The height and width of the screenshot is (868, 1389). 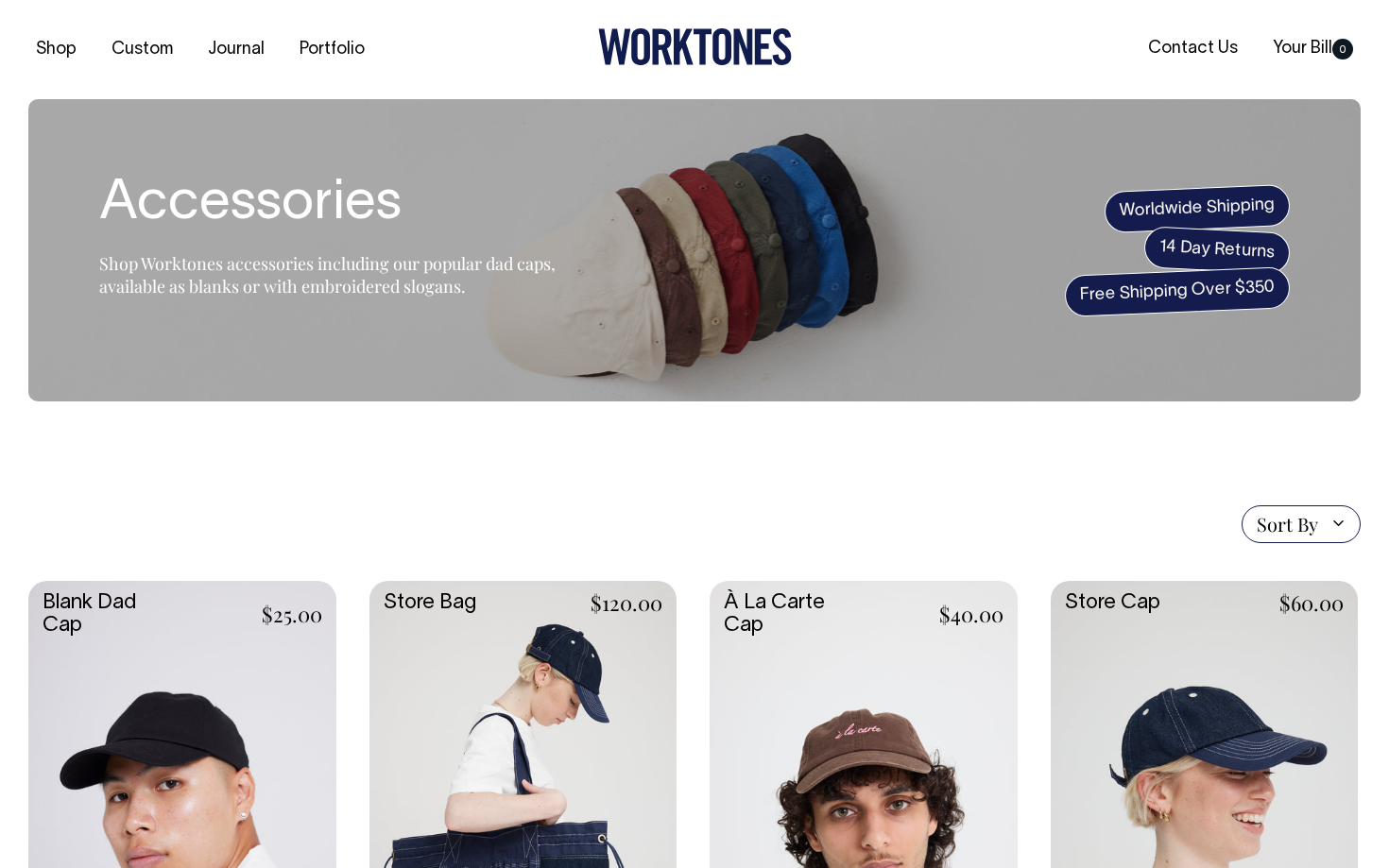 What do you see at coordinates (142, 49) in the screenshot?
I see `a: Custom` at bounding box center [142, 49].